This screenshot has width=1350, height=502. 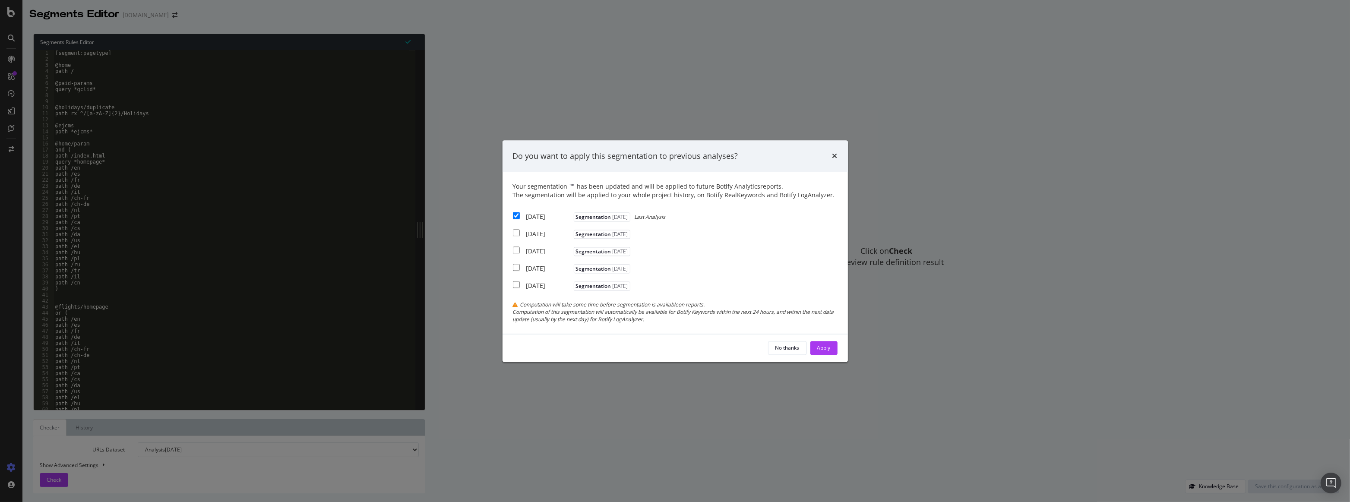 What do you see at coordinates (824, 347) in the screenshot?
I see `div: Apply` at bounding box center [824, 347].